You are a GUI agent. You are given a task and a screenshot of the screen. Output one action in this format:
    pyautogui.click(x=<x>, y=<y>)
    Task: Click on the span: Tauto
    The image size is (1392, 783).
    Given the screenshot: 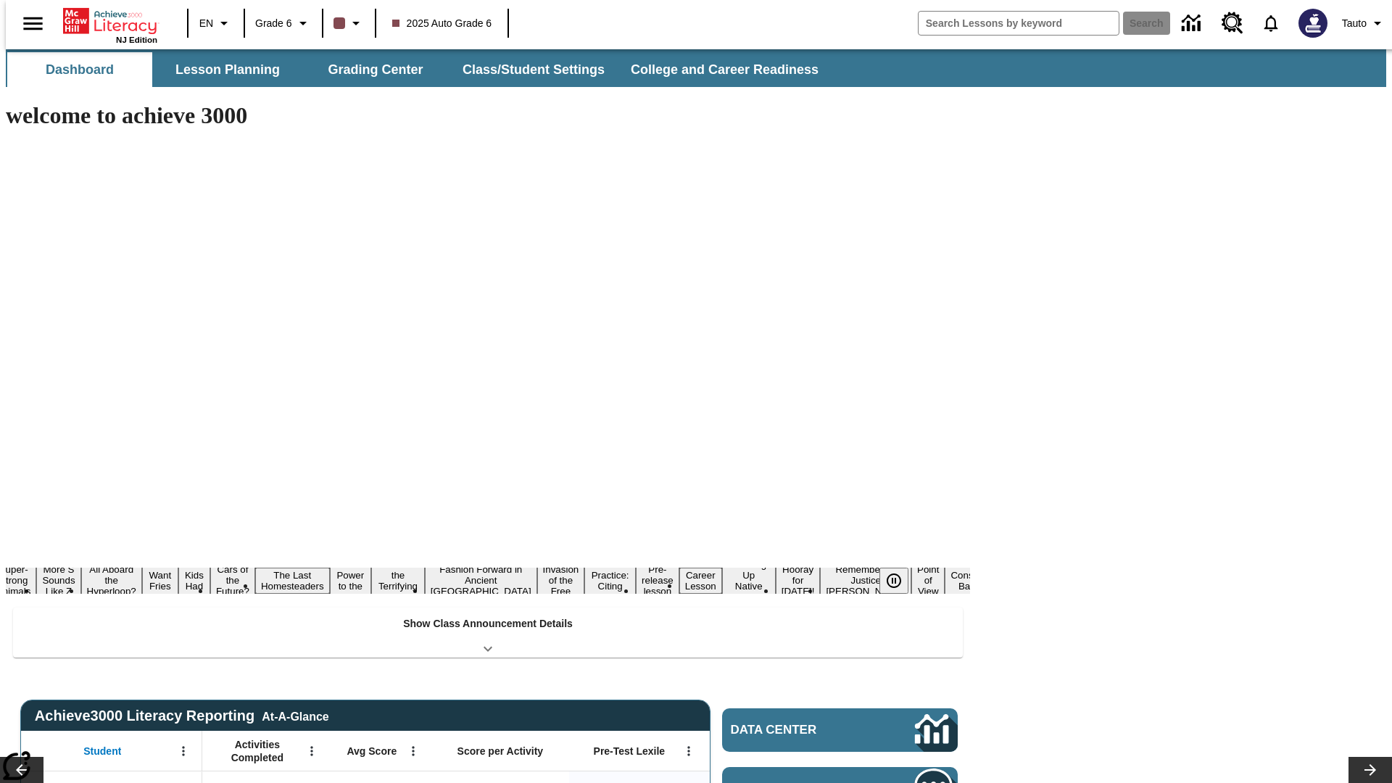 What is the action you would take?
    pyautogui.click(x=1354, y=23)
    